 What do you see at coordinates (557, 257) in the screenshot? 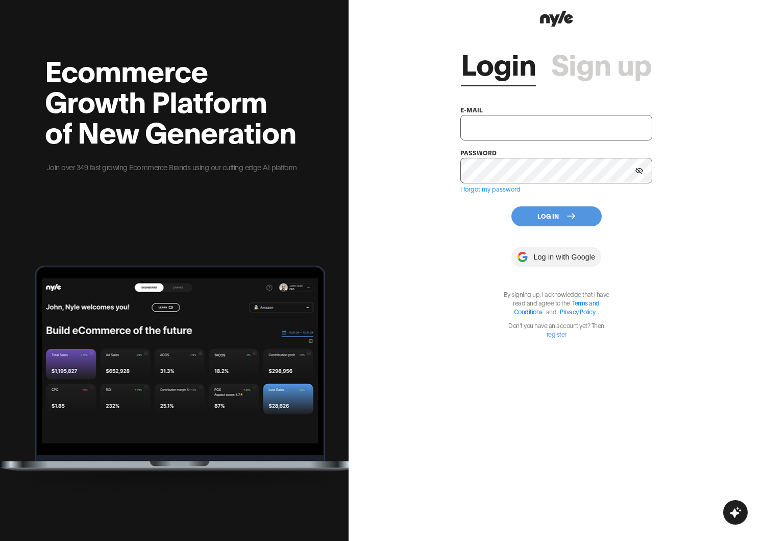
I see `button: Log in with Google` at bounding box center [557, 257].